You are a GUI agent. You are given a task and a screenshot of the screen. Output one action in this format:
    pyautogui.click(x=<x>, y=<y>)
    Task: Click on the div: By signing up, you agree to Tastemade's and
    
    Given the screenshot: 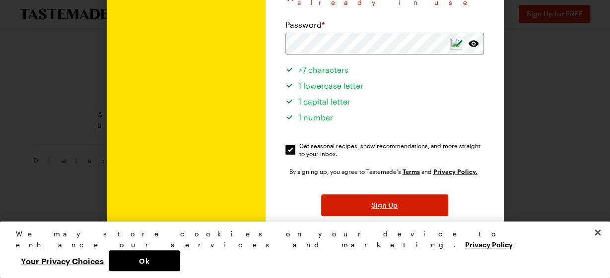 What is the action you would take?
    pyautogui.click(x=384, y=172)
    